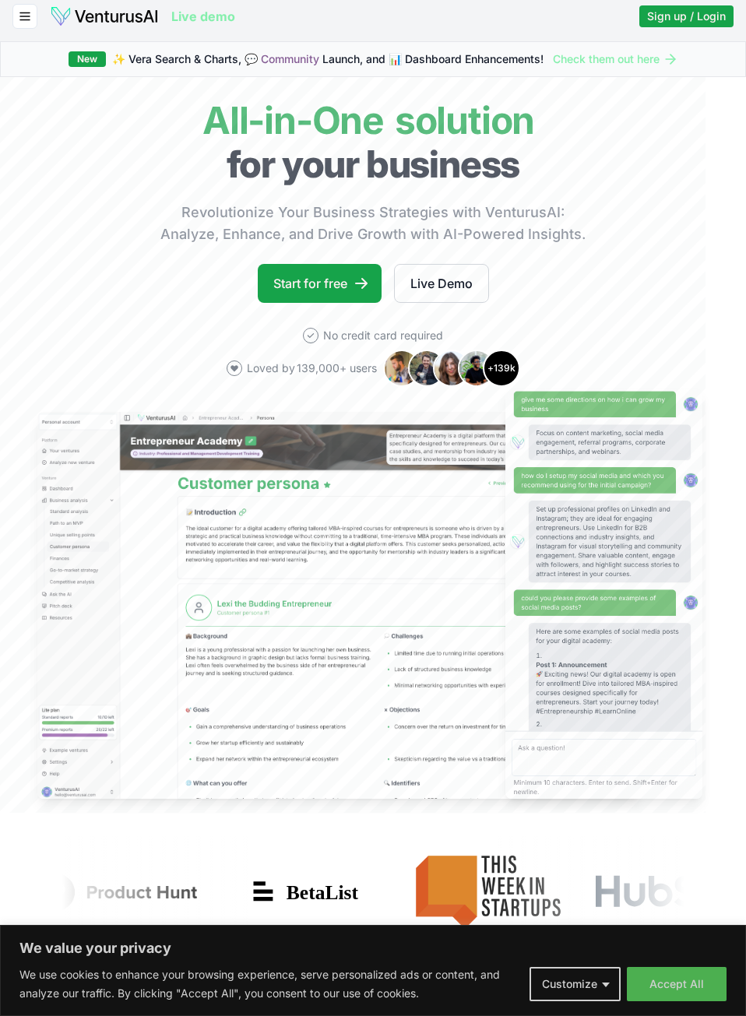 This screenshot has height=1016, width=746. I want to click on img: This Week in Startups, so click(488, 892).